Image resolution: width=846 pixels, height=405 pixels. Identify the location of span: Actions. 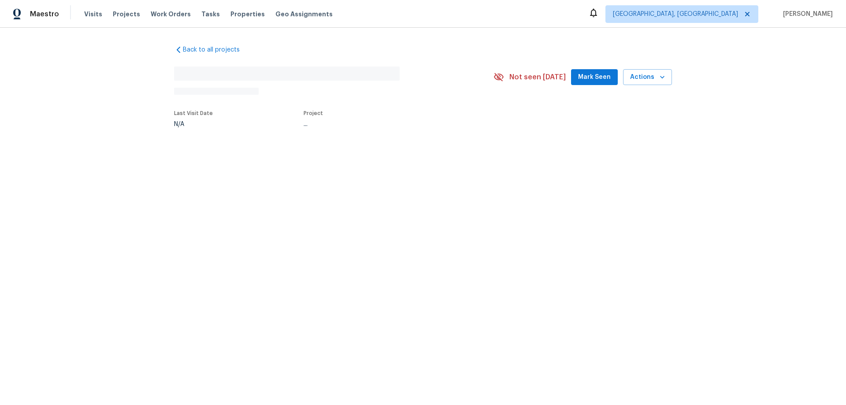
(647, 77).